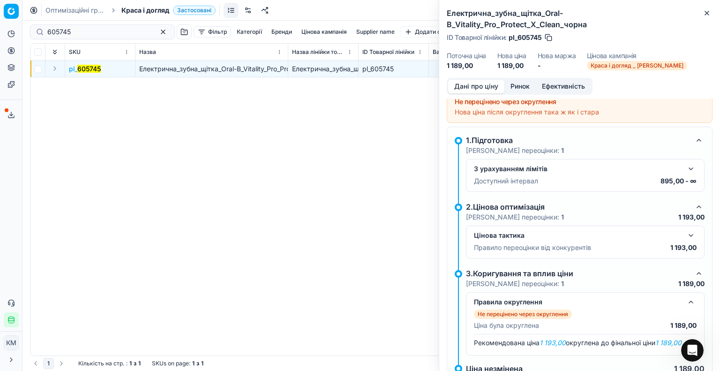 This screenshot has width=720, height=371. Describe the element at coordinates (506, 325) in the screenshot. I see `p: Ціна була округлена` at that location.